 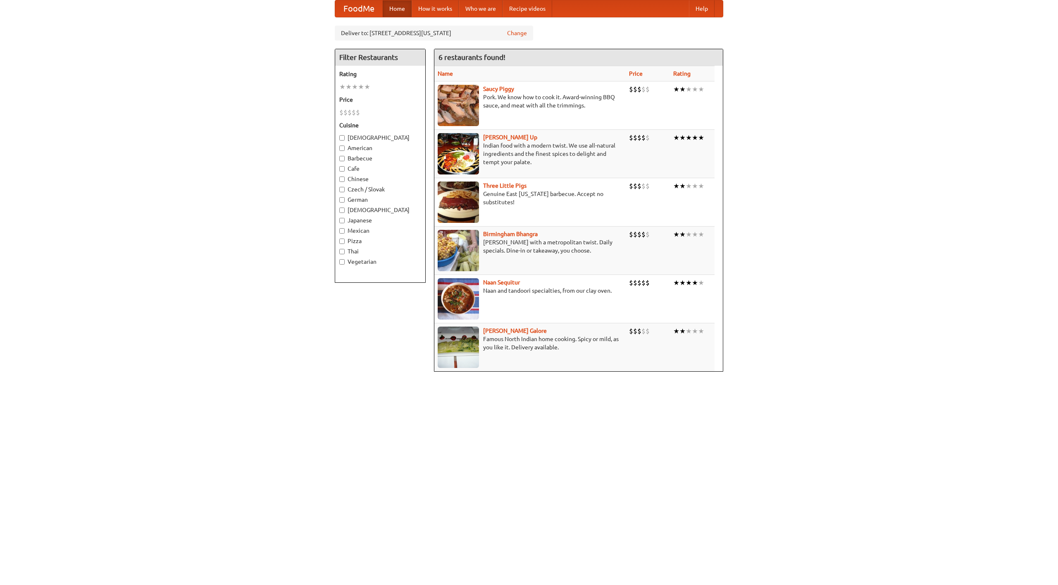 What do you see at coordinates (342, 251) in the screenshot?
I see `input: Thai` at bounding box center [342, 251].